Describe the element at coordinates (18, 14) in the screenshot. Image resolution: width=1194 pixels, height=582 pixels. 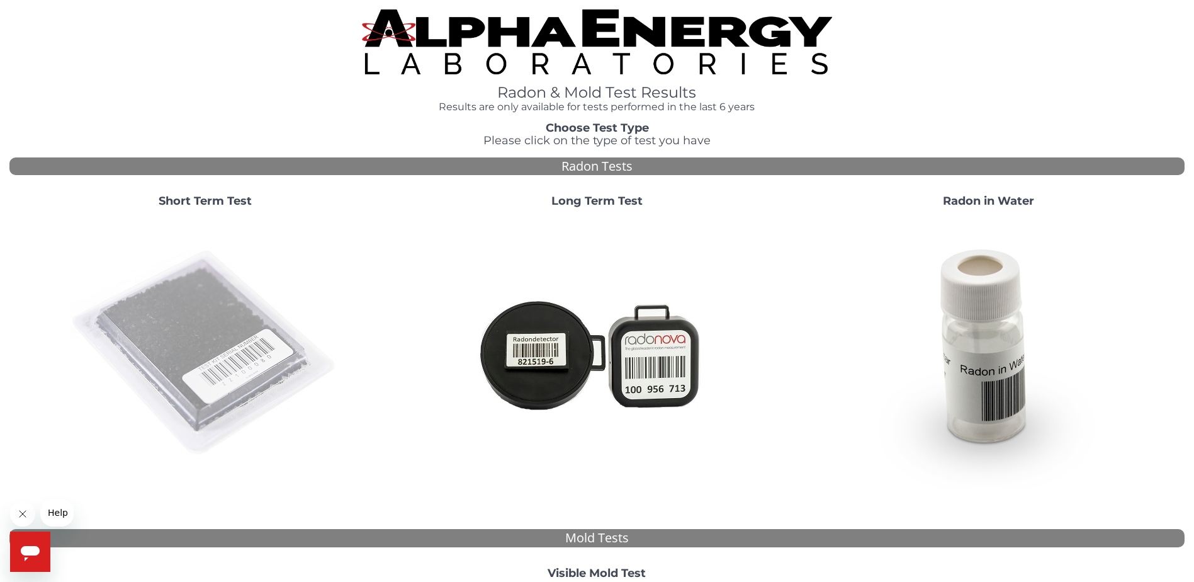
I see `span: Help` at that location.